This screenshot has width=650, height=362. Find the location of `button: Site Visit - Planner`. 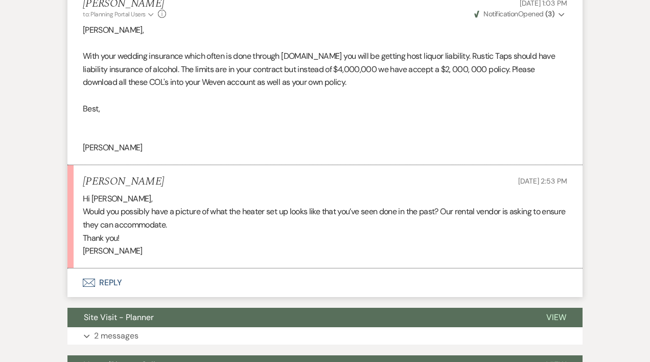

button: Site Visit - Planner is located at coordinates (299, 318).